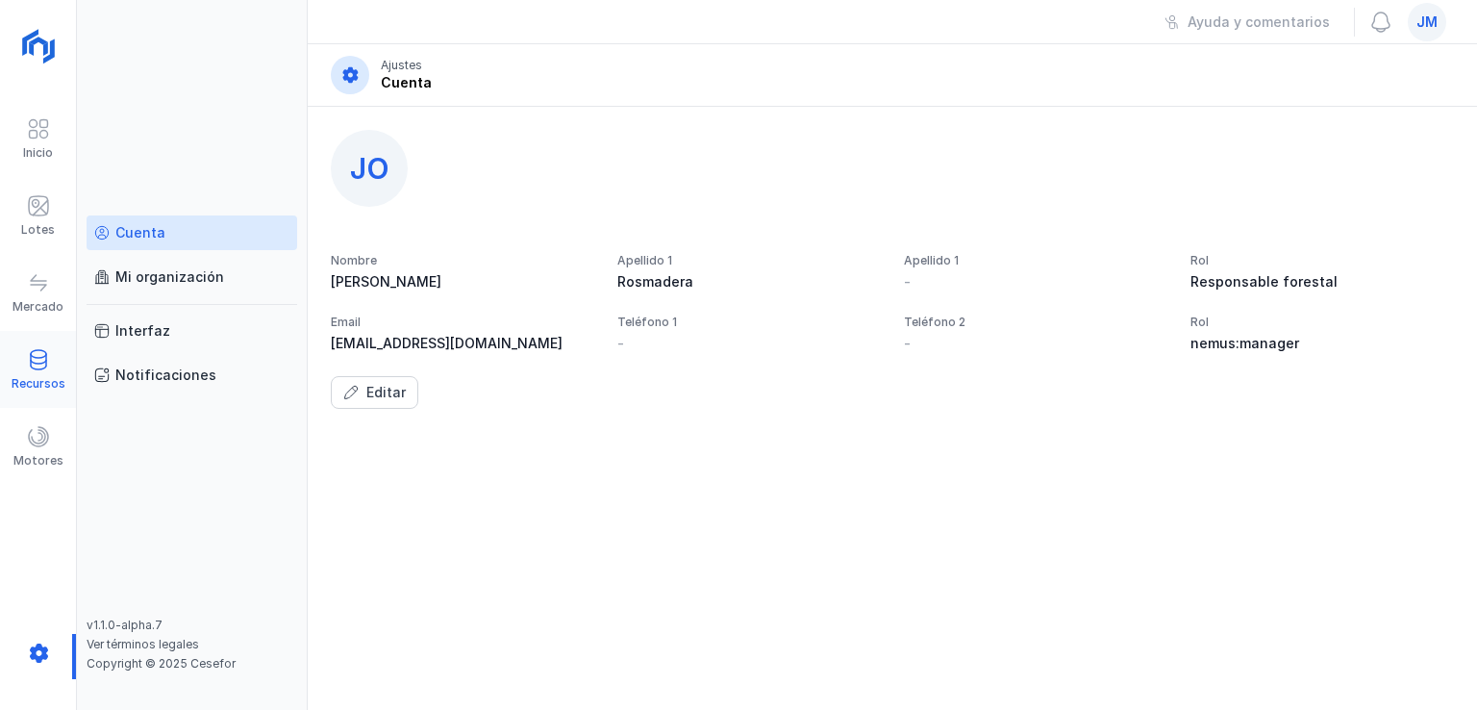  I want to click on span: jm, so click(1427, 22).